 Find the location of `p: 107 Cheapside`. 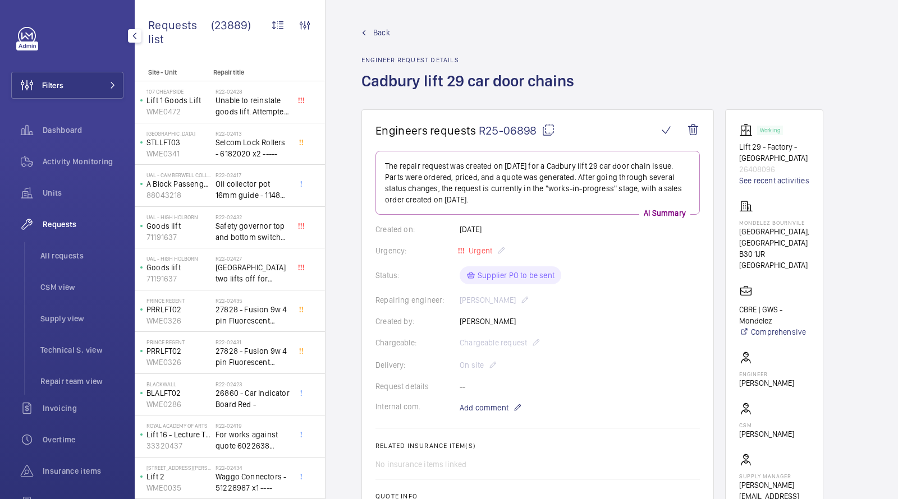

p: 107 Cheapside is located at coordinates (178, 91).